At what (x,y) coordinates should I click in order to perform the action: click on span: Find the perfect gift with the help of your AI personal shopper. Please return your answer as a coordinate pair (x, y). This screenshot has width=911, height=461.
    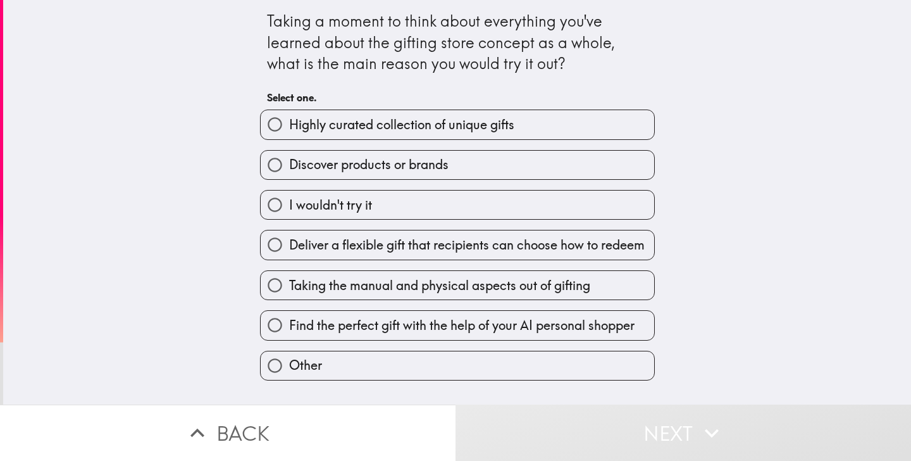
    Looking at the image, I should click on (462, 325).